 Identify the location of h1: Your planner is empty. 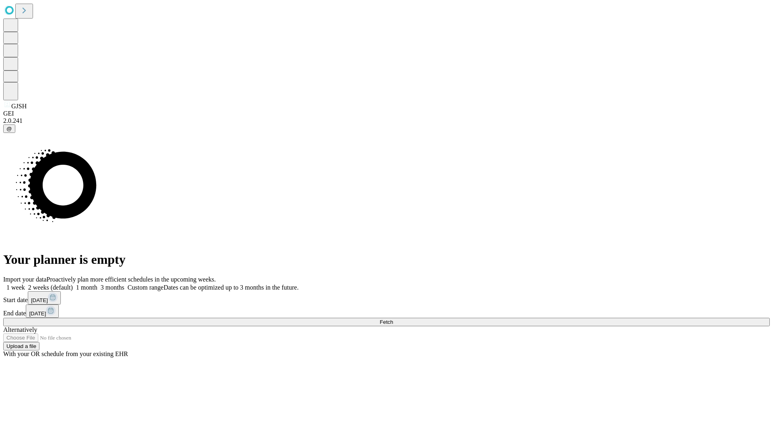
(387, 259).